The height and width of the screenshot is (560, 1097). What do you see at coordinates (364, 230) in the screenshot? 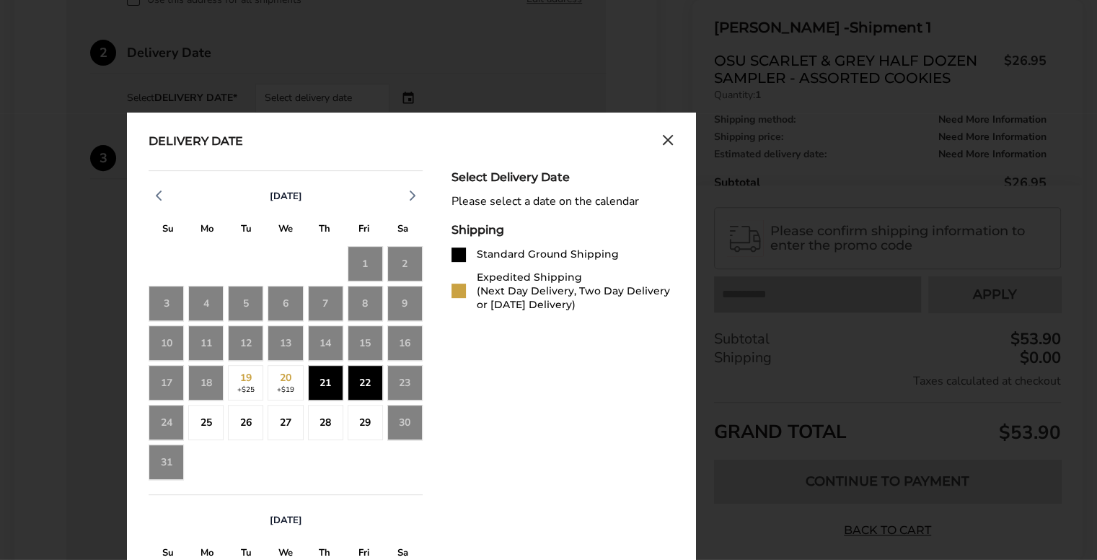
I see `div: F` at bounding box center [364, 230].